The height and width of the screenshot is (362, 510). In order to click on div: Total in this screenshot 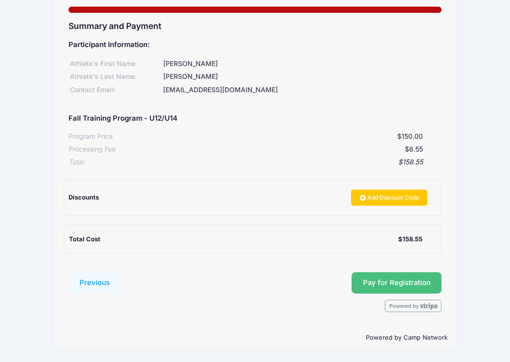, I will do `click(76, 162)`.